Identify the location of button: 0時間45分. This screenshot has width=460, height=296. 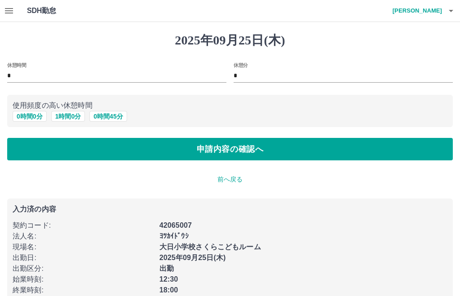
(108, 116).